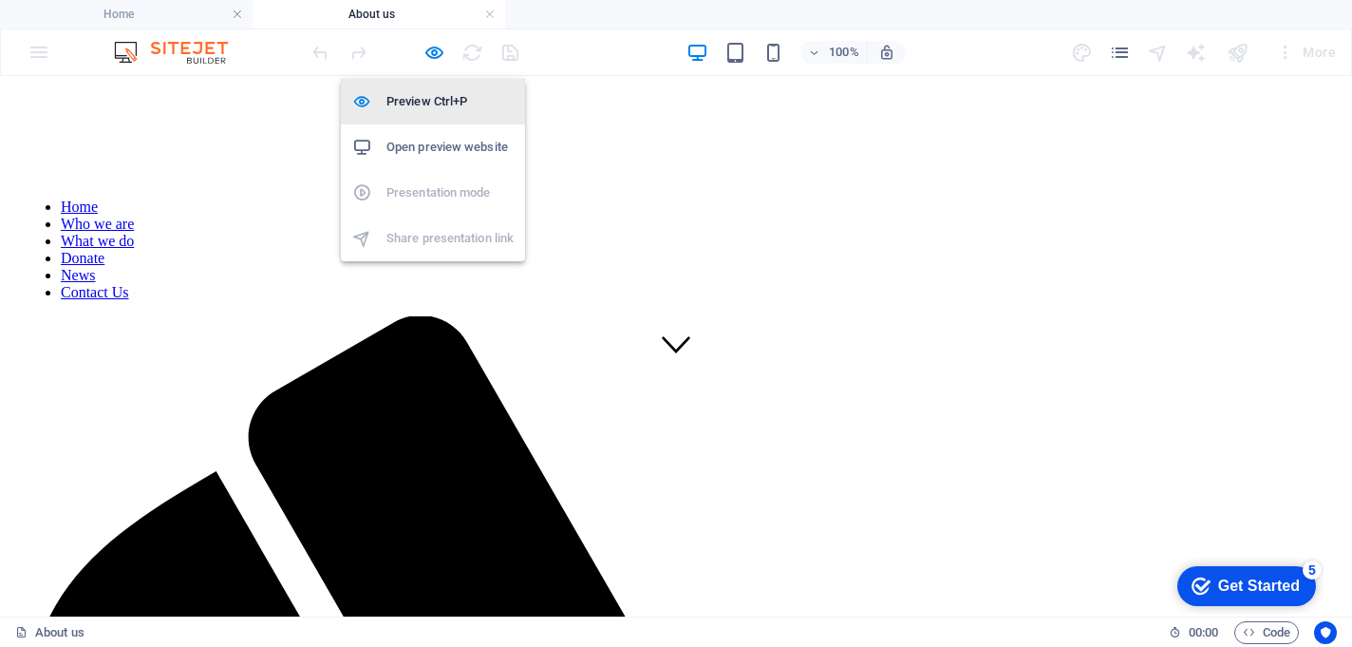 The height and width of the screenshot is (647, 1352). I want to click on i: Pages (Ctrl+Alt+S), so click(1120, 52).